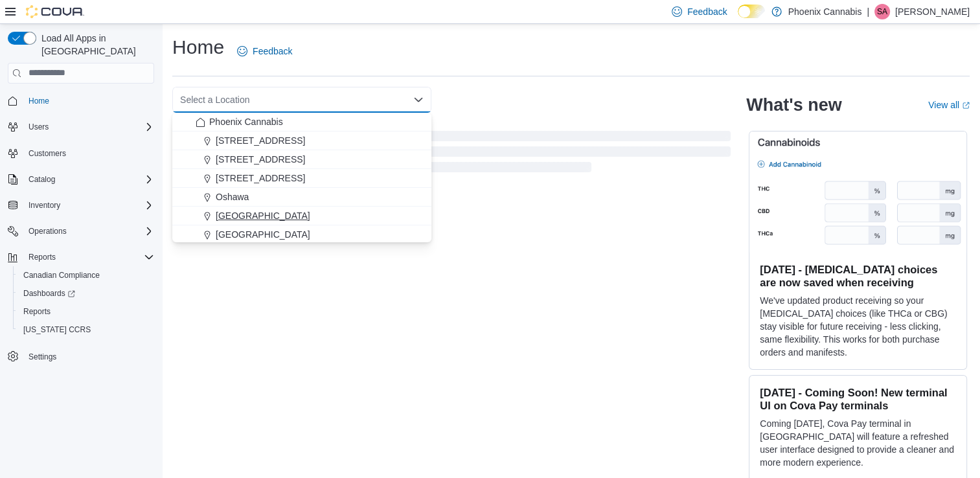 This screenshot has width=980, height=478. I want to click on h1: Home, so click(198, 47).